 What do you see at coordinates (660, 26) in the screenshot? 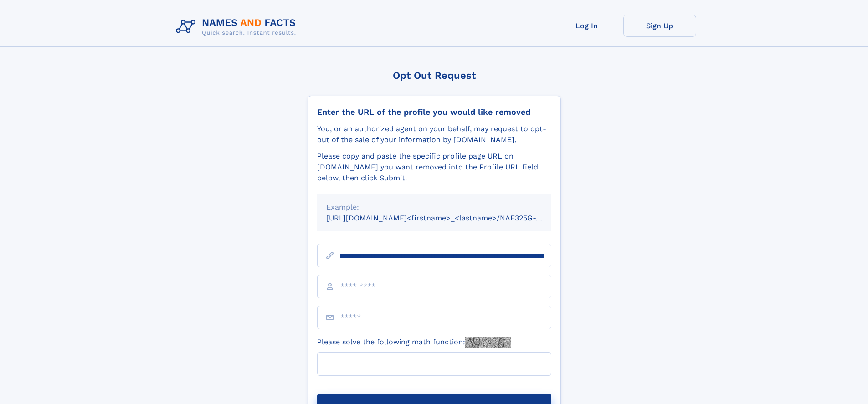
I see `a: Sign Up` at bounding box center [660, 26].